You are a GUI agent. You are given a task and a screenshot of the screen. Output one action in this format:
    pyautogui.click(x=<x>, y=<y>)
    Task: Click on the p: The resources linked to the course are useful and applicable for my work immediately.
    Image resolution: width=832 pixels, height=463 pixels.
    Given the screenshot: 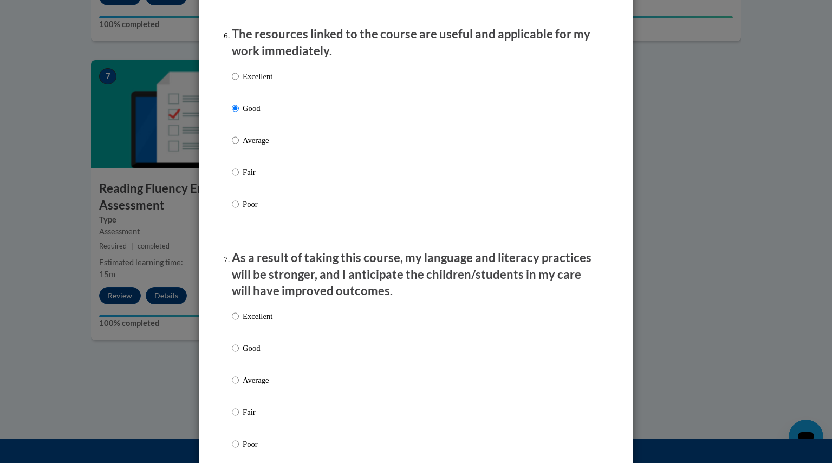 What is the action you would take?
    pyautogui.click(x=416, y=43)
    